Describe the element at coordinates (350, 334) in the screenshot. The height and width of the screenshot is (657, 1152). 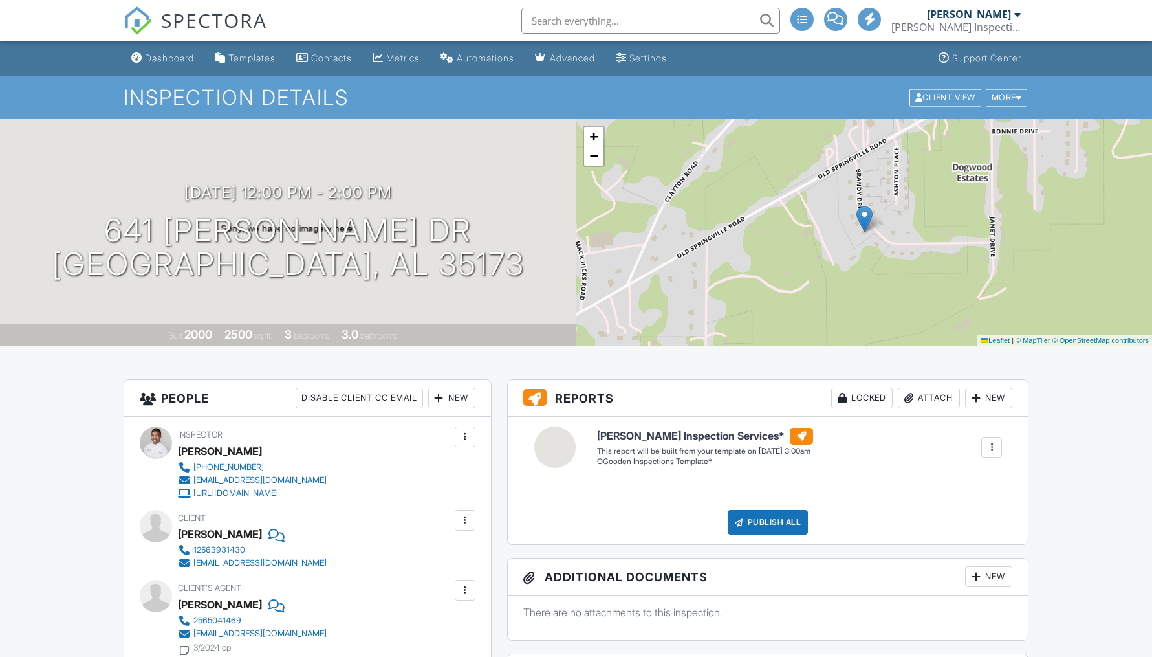
I see `div: 3.0` at that location.